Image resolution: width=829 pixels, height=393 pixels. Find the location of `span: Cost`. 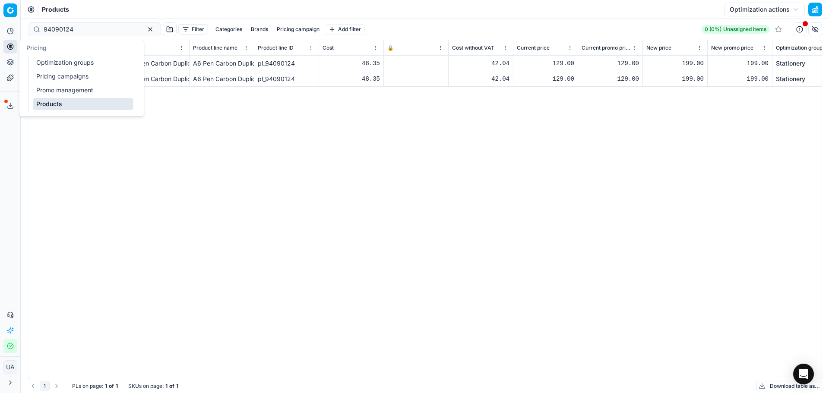

span: Cost is located at coordinates (328, 48).